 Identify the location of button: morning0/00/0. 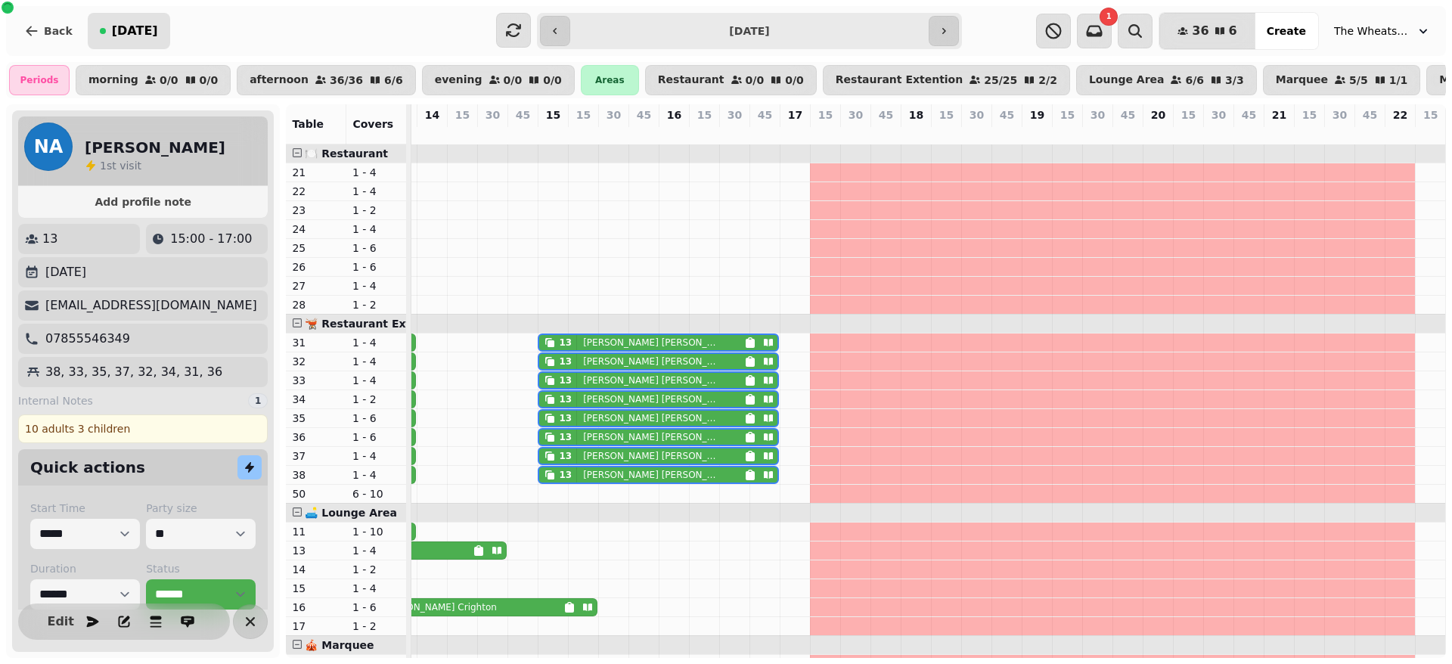
(153, 80).